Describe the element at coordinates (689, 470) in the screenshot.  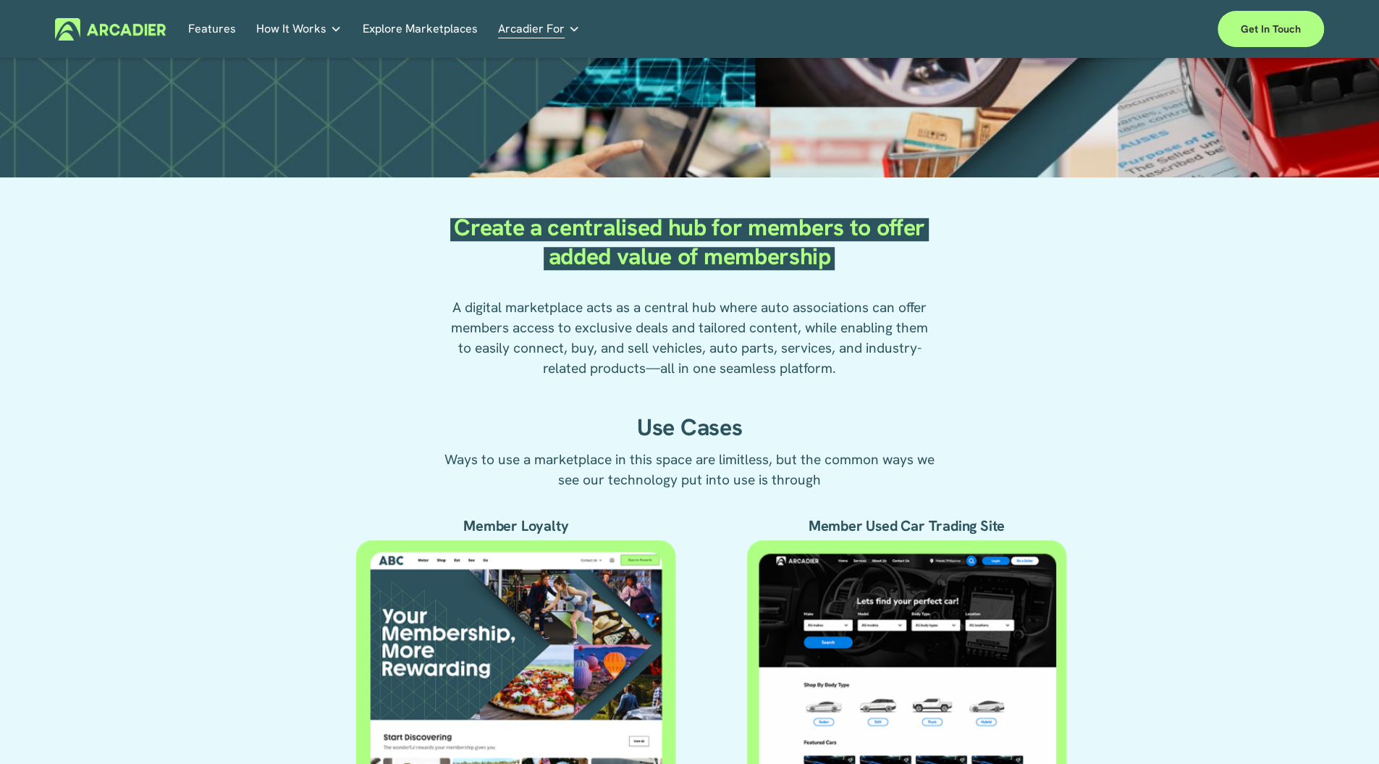
I see `p: Ways to use a marketplace in this space are limitless, but the common ways we see our technology ...` at that location.